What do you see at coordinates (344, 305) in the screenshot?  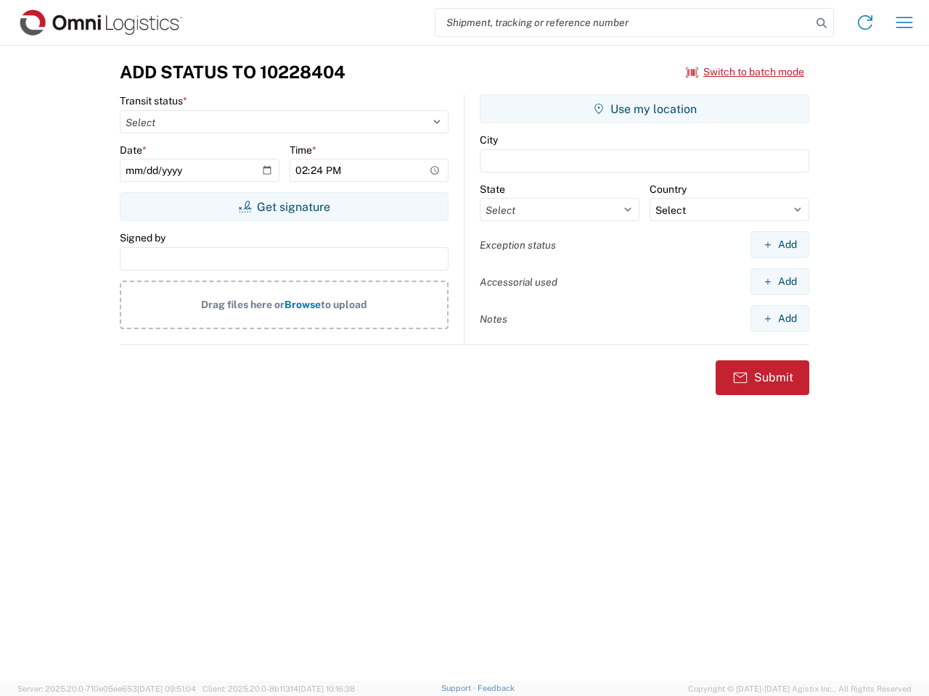 I see `span: to upload` at bounding box center [344, 305].